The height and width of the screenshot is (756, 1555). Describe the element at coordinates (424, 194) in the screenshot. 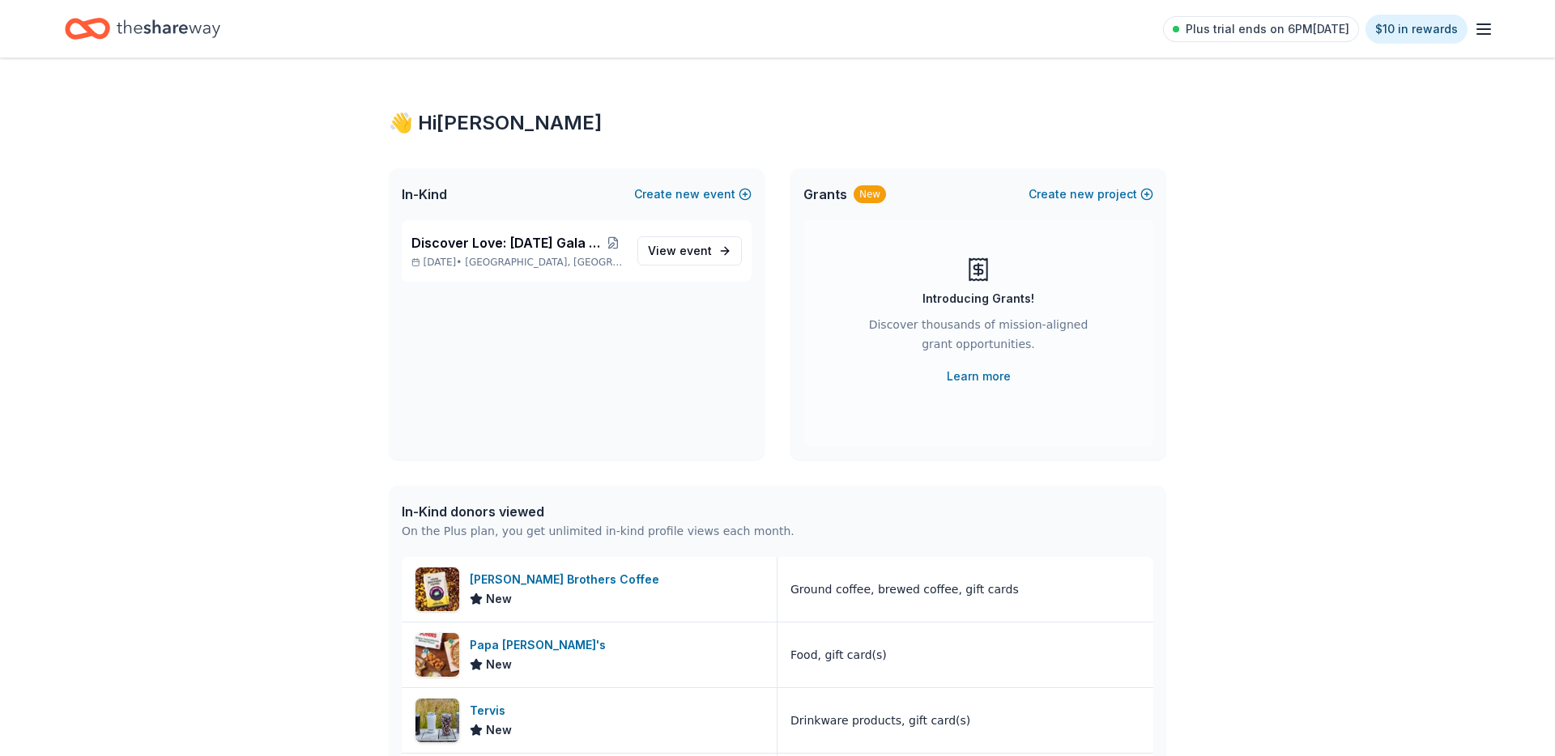

I see `span: In-Kind` at that location.